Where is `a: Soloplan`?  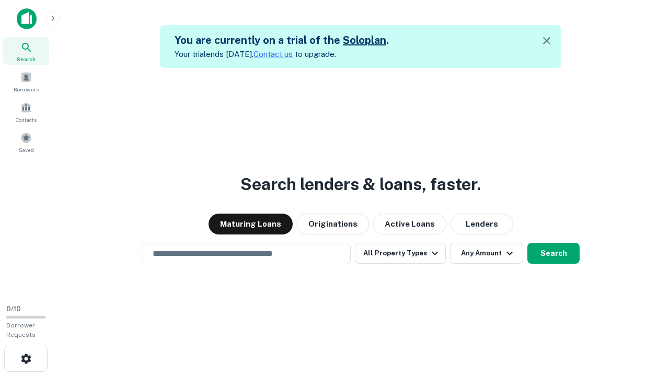 a: Soloplan is located at coordinates (364, 40).